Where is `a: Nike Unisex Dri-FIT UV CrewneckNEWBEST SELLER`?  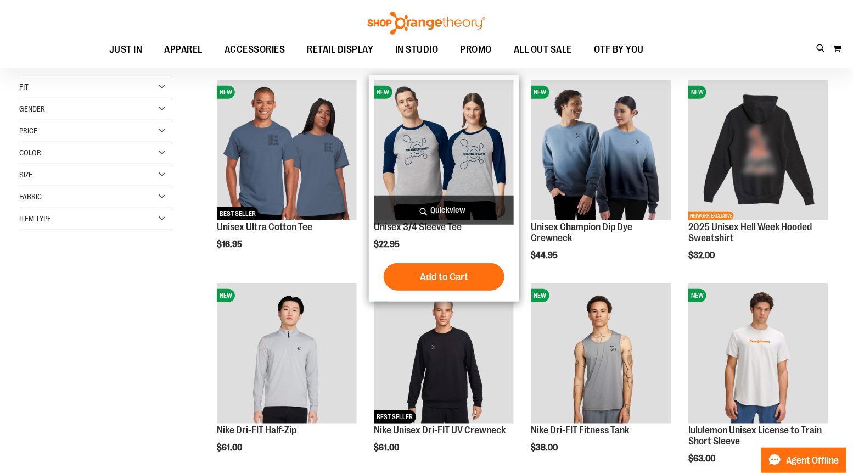
a: Nike Unisex Dri-FIT UV CrewneckNEWBEST SELLER is located at coordinates (444, 354).